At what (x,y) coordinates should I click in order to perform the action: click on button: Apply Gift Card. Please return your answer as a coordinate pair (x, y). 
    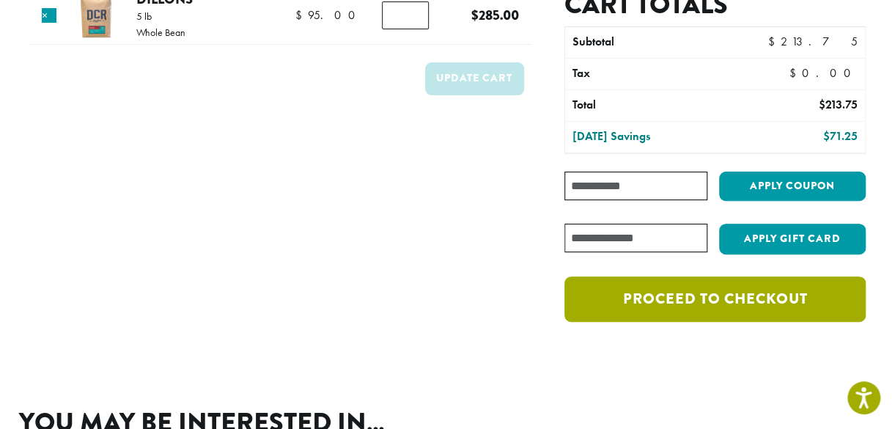
    Looking at the image, I should click on (793, 239).